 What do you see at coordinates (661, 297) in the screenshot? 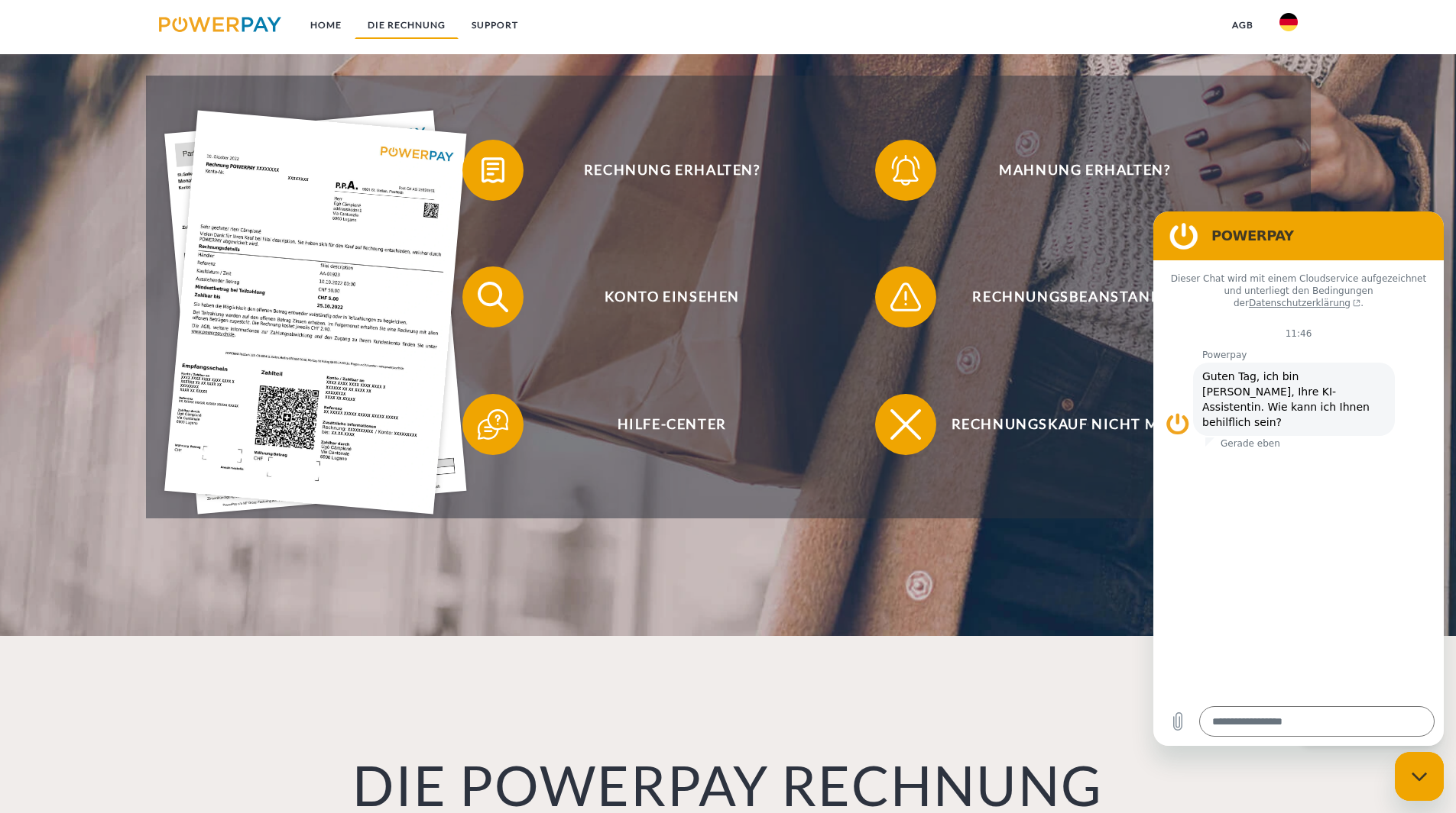
I see `button: Konto einsehen` at bounding box center [661, 297].